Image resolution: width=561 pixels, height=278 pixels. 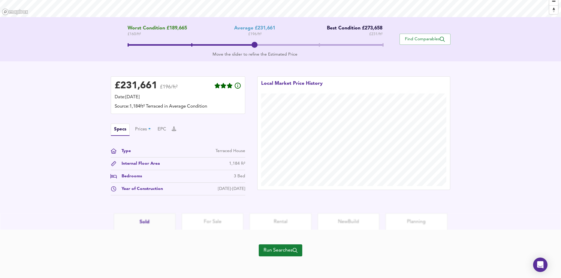 What do you see at coordinates (237, 163) in the screenshot?
I see `div: 1,184 ft²` at bounding box center [237, 163].